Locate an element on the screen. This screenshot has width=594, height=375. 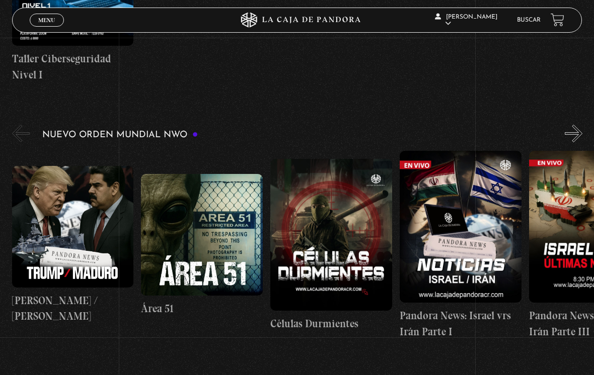
h4: Células Durmientes is located at coordinates (331, 324).